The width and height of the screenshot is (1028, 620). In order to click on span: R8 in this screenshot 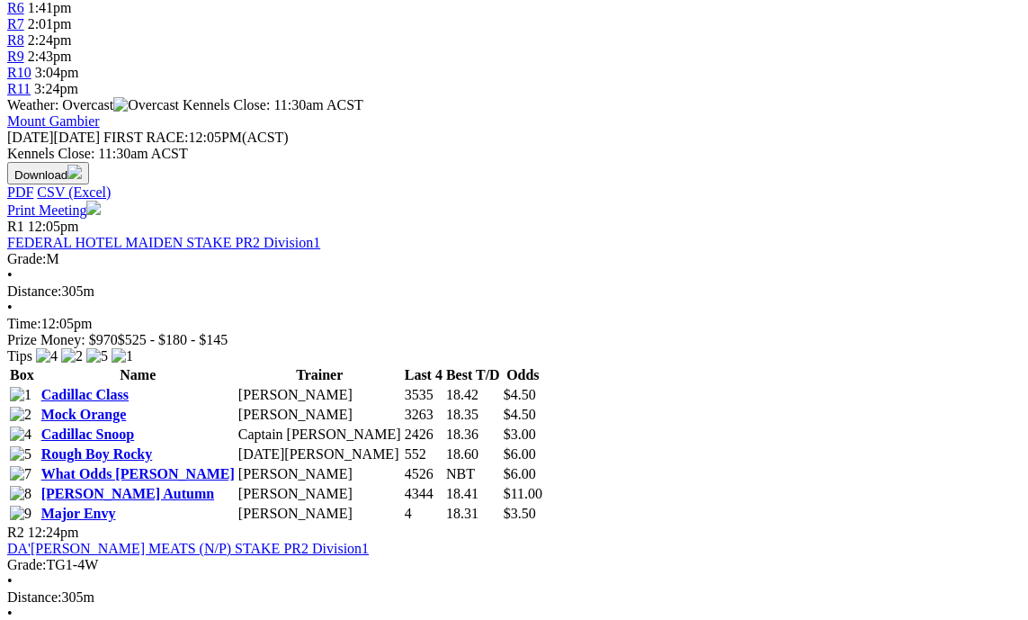, I will do `click(15, 40)`.